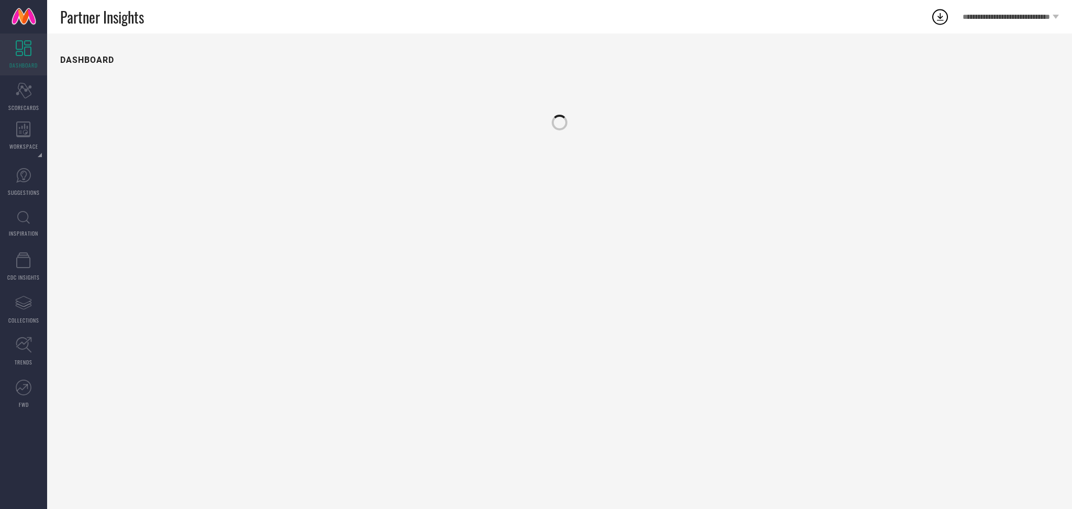 This screenshot has width=1072, height=509. I want to click on span: SCORECARDS, so click(24, 107).